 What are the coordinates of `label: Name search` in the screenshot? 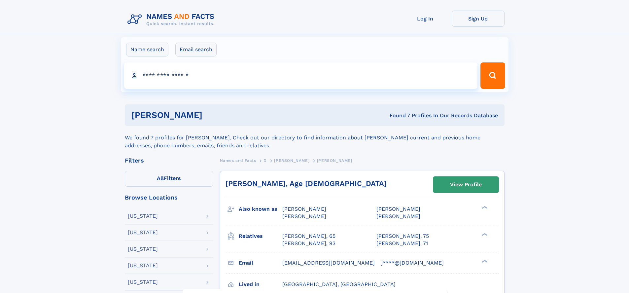 It's located at (147, 50).